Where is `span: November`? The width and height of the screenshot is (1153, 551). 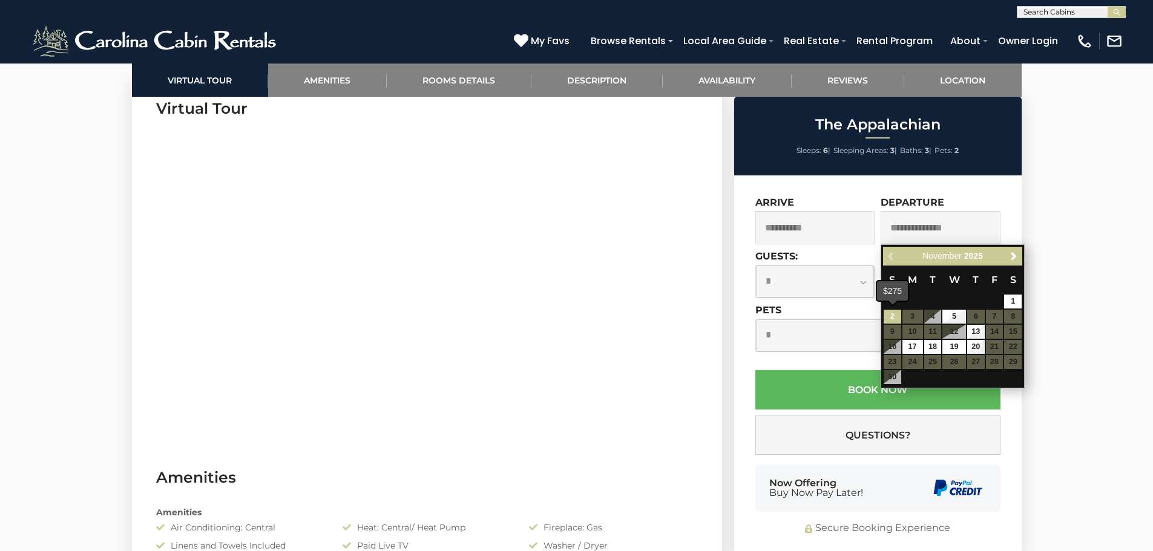
span: November is located at coordinates (941, 256).